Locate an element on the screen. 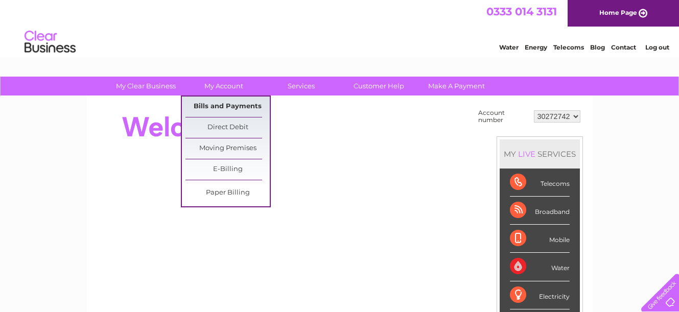  div: Telecoms is located at coordinates (539, 182).